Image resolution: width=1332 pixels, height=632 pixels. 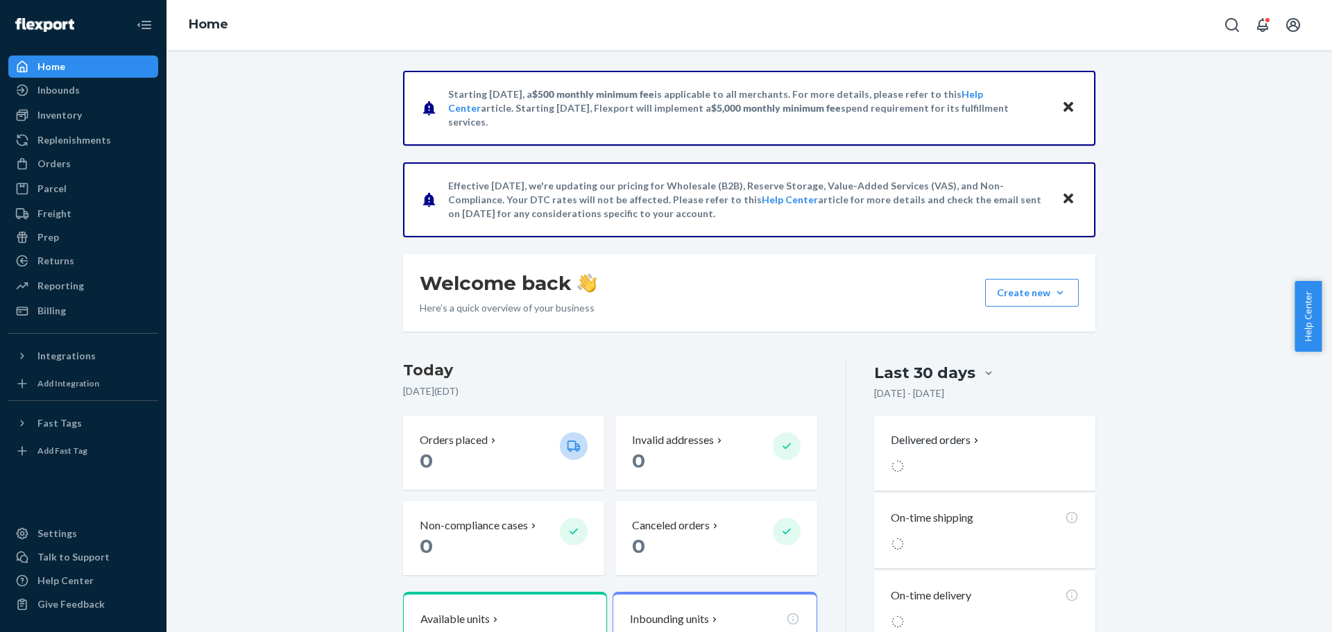 I want to click on h1: Welcome back, so click(x=508, y=283).